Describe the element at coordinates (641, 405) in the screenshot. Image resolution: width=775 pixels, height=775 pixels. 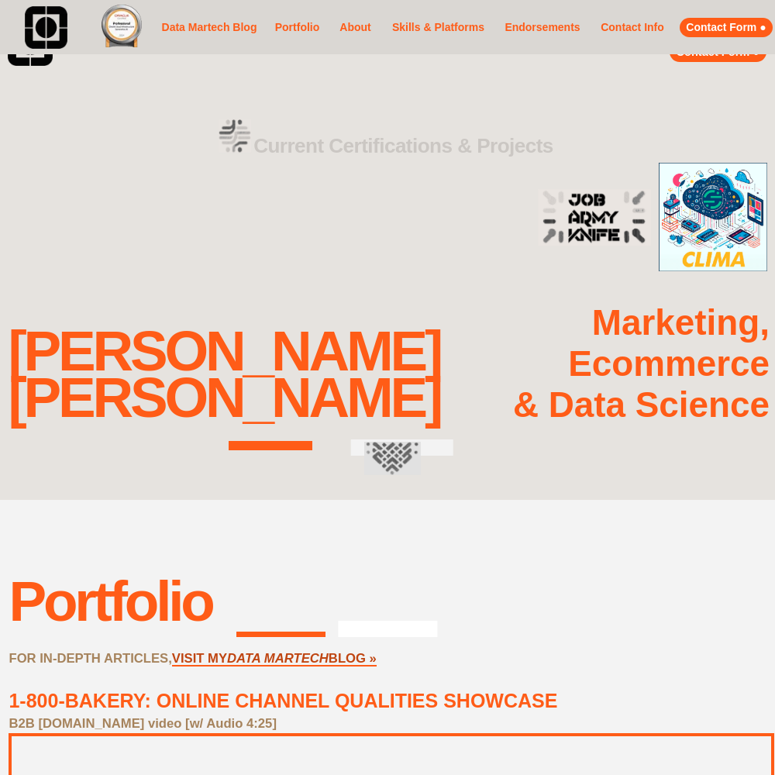
I see `strong: & Data Science` at that location.